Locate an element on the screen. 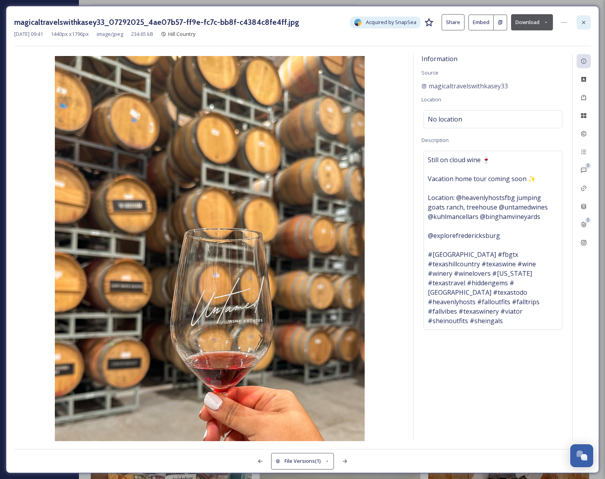 The width and height of the screenshot is (605, 479). button: Open Chat is located at coordinates (582, 456).